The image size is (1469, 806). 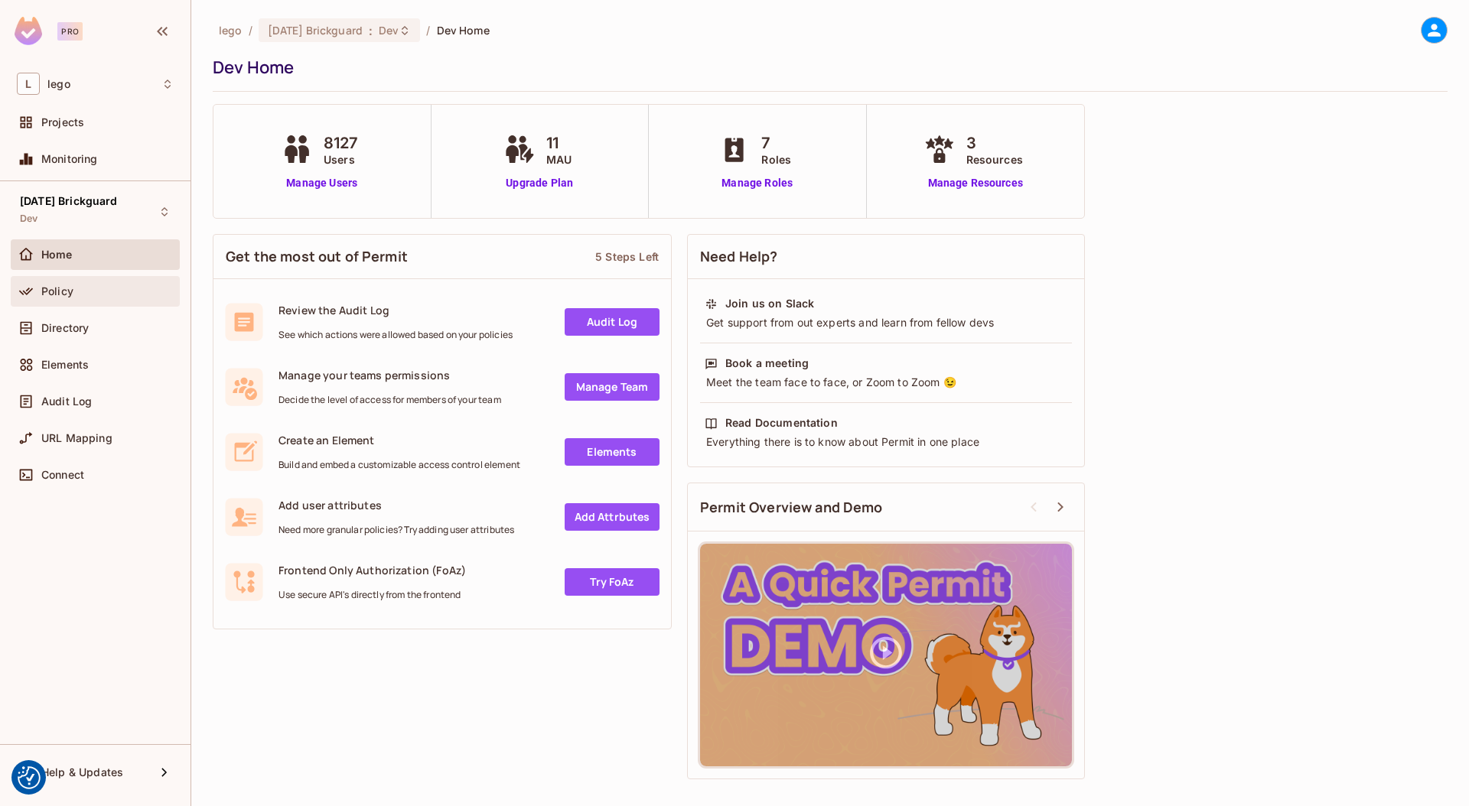 What do you see at coordinates (341, 143) in the screenshot?
I see `span: 8127` at bounding box center [341, 143].